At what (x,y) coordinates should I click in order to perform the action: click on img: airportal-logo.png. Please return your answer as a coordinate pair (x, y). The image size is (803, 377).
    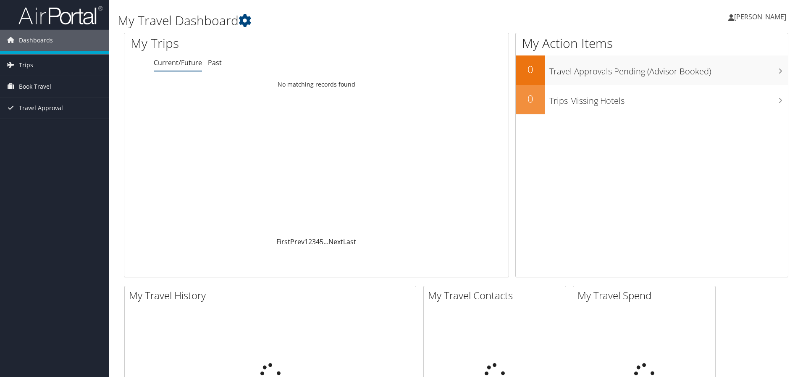
    Looking at the image, I should click on (60, 15).